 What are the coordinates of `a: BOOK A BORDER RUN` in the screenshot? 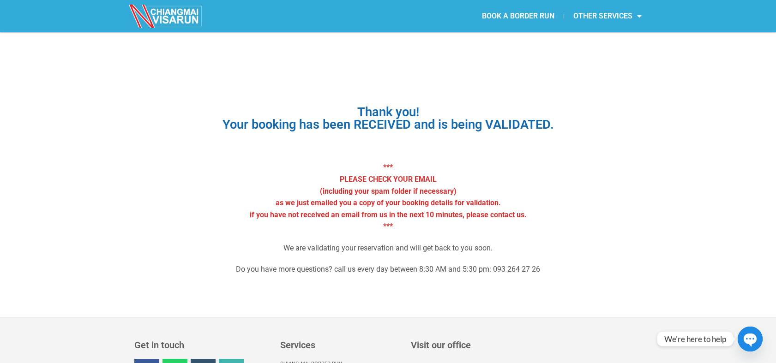 It's located at (518, 16).